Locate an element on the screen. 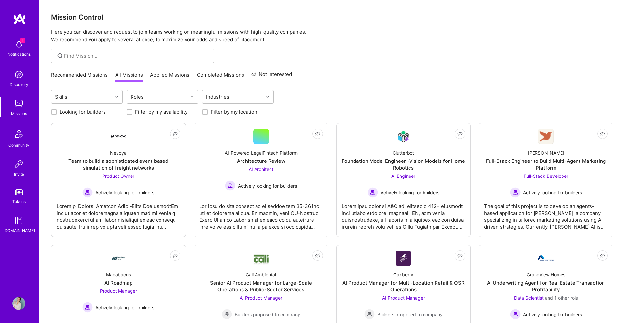 Image resolution: width=625 pixels, height=323 pixels. div: Full-Stack Engineer to Build Multi-Agent Marketing Platform is located at coordinates (546, 164).